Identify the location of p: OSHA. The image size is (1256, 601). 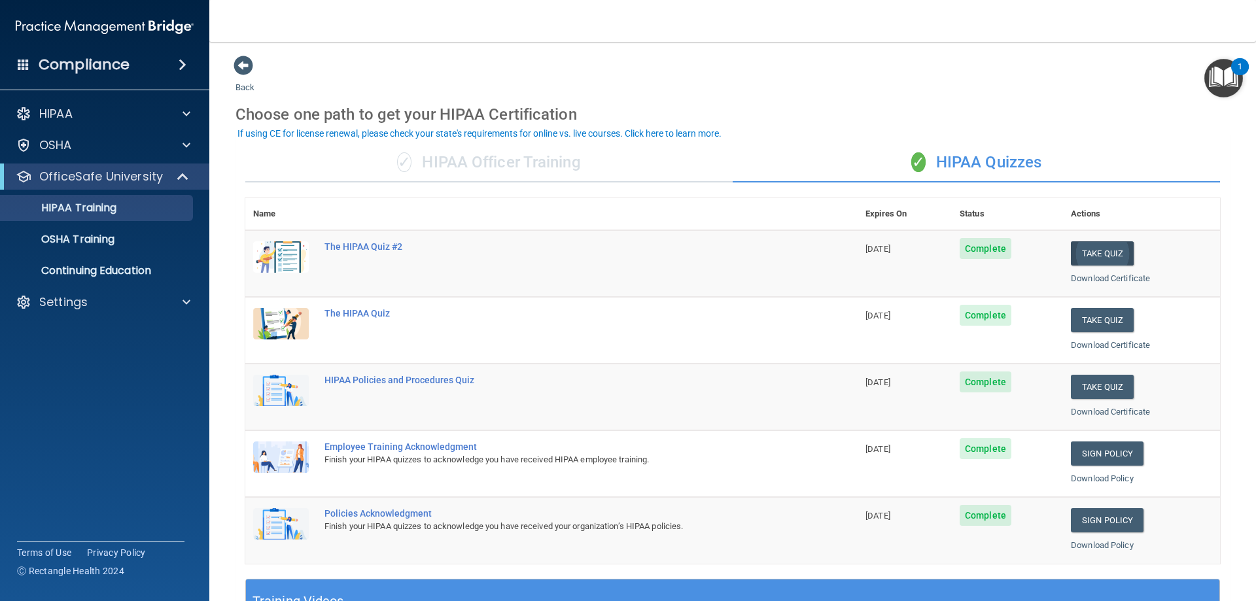
(56, 145).